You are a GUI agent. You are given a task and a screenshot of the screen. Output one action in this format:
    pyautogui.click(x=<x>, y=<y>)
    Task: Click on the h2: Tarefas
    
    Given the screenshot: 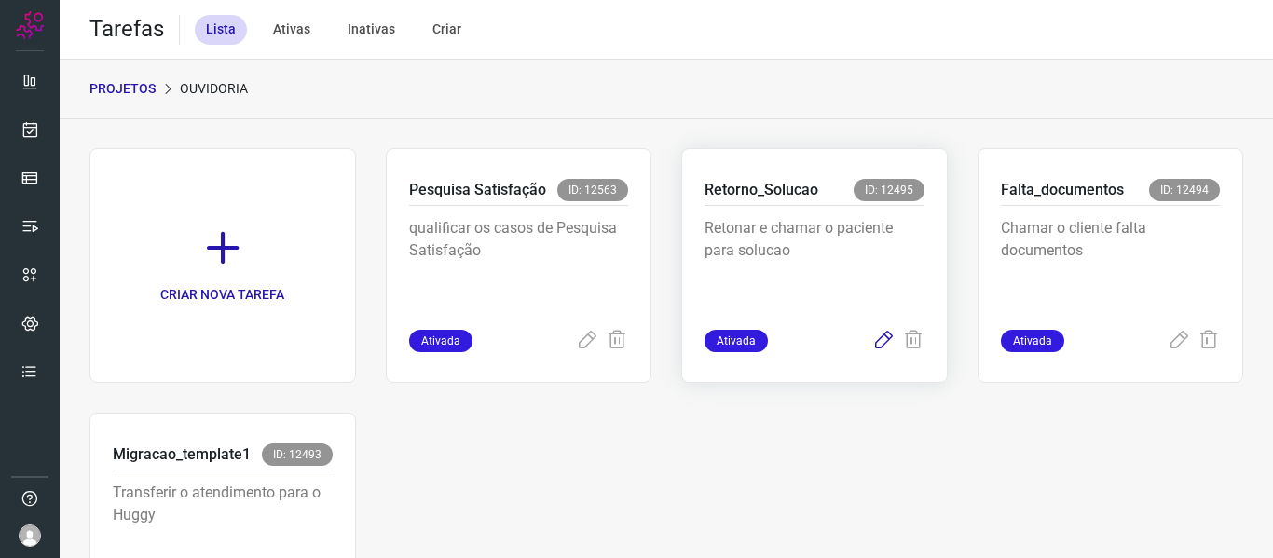 What is the action you would take?
    pyautogui.click(x=127, y=29)
    